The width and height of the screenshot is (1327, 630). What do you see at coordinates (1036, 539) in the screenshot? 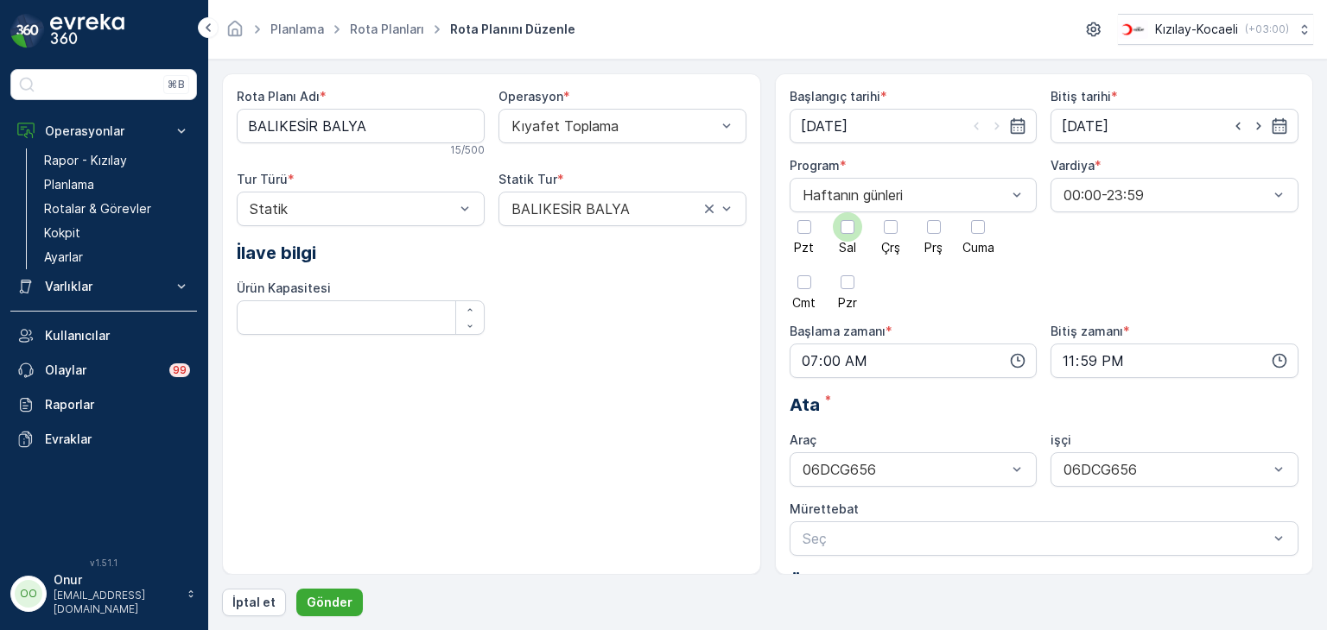
I see `p: Seç` at bounding box center [1036, 539].